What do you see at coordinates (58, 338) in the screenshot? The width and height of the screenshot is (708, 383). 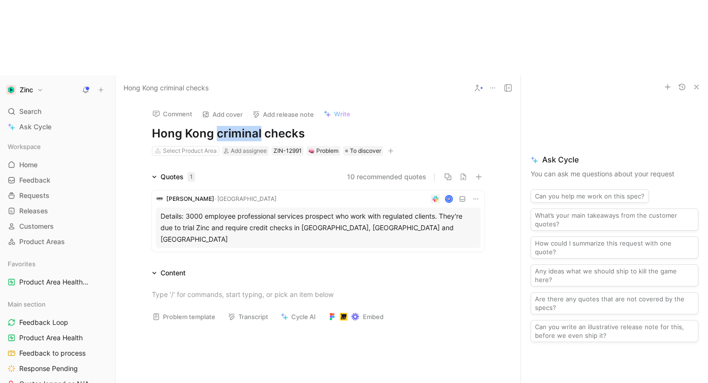 I see `a: Product Area Health` at bounding box center [58, 338].